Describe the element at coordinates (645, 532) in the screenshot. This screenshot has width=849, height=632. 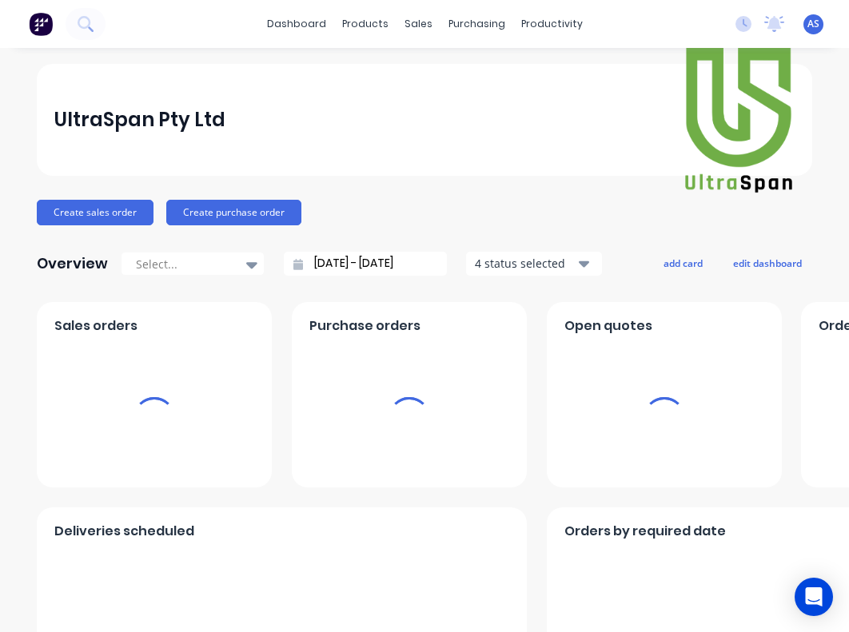
I see `span: Orders by required date` at that location.